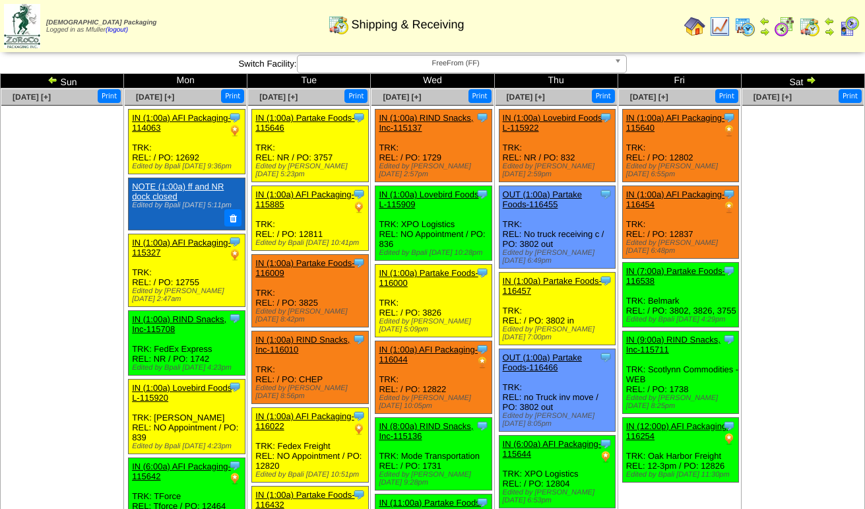 The width and height of the screenshot is (865, 509). I want to click on div: TRK: REL: / PO: 1729, so click(433, 146).